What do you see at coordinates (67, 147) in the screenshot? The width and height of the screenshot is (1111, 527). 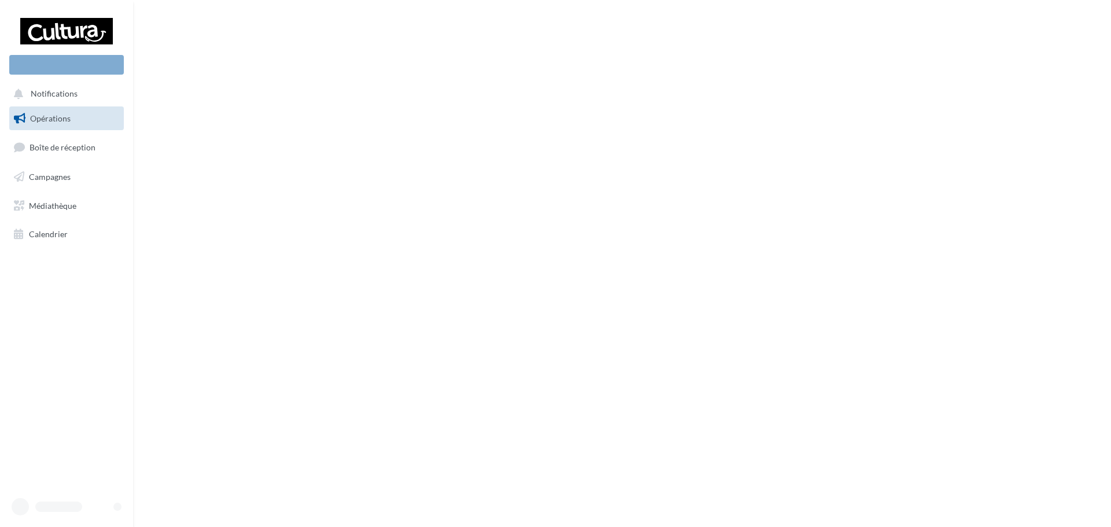 I see `a: Boîte de réception` at bounding box center [67, 147].